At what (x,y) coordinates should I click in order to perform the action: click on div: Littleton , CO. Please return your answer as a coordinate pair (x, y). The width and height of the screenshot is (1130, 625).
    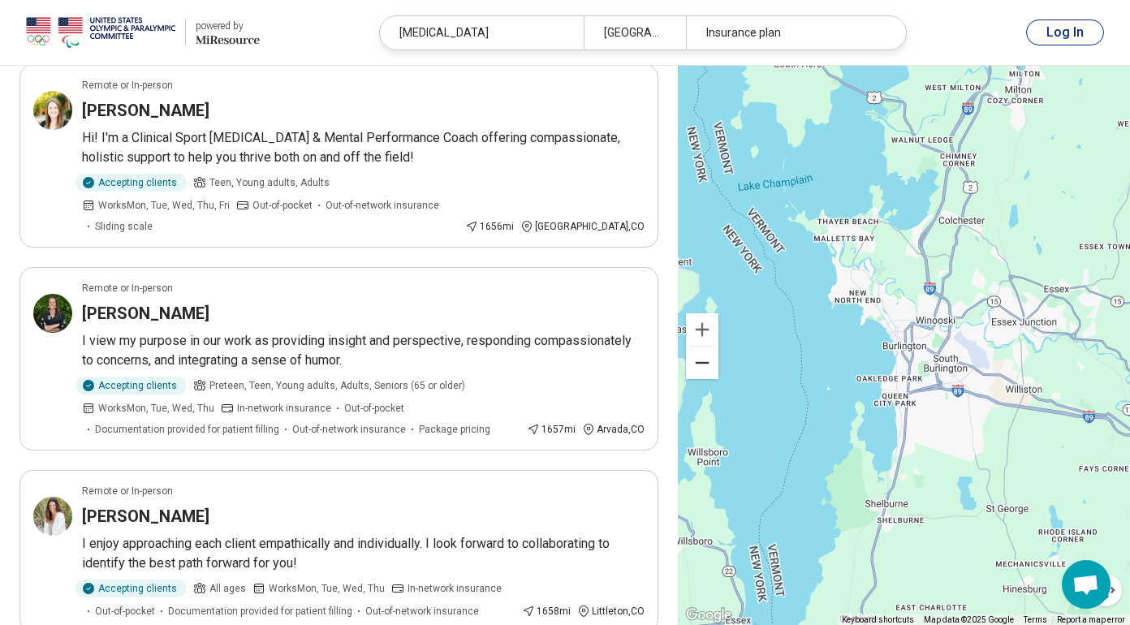
    Looking at the image, I should click on (610, 611).